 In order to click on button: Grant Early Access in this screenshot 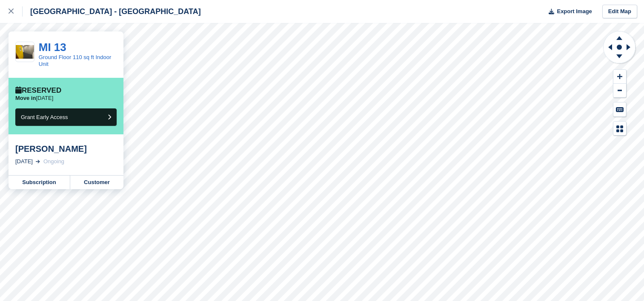, I will do `click(66, 117)`.